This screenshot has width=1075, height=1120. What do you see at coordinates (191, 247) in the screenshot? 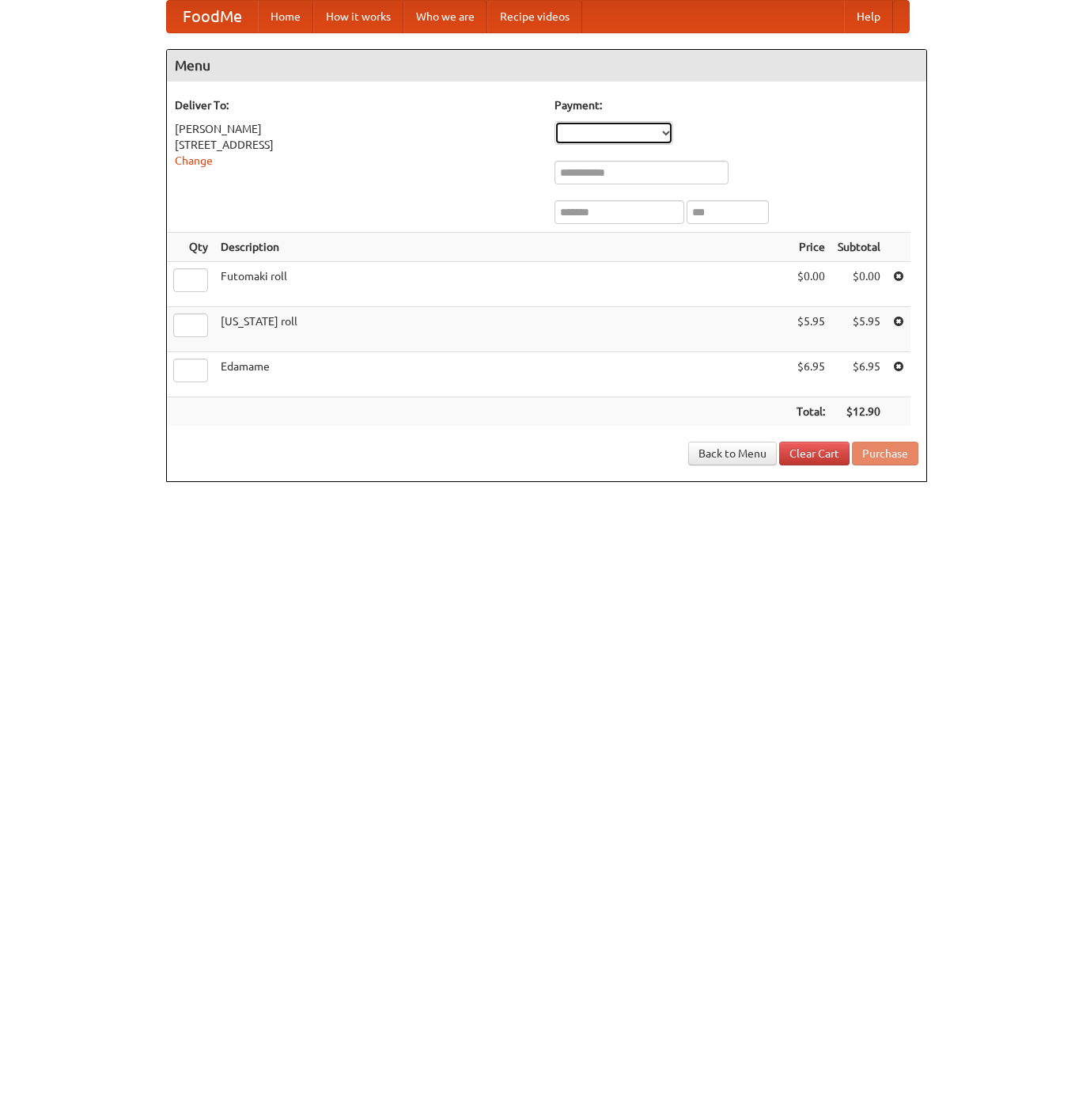
I see `th: Qty` at bounding box center [191, 247].